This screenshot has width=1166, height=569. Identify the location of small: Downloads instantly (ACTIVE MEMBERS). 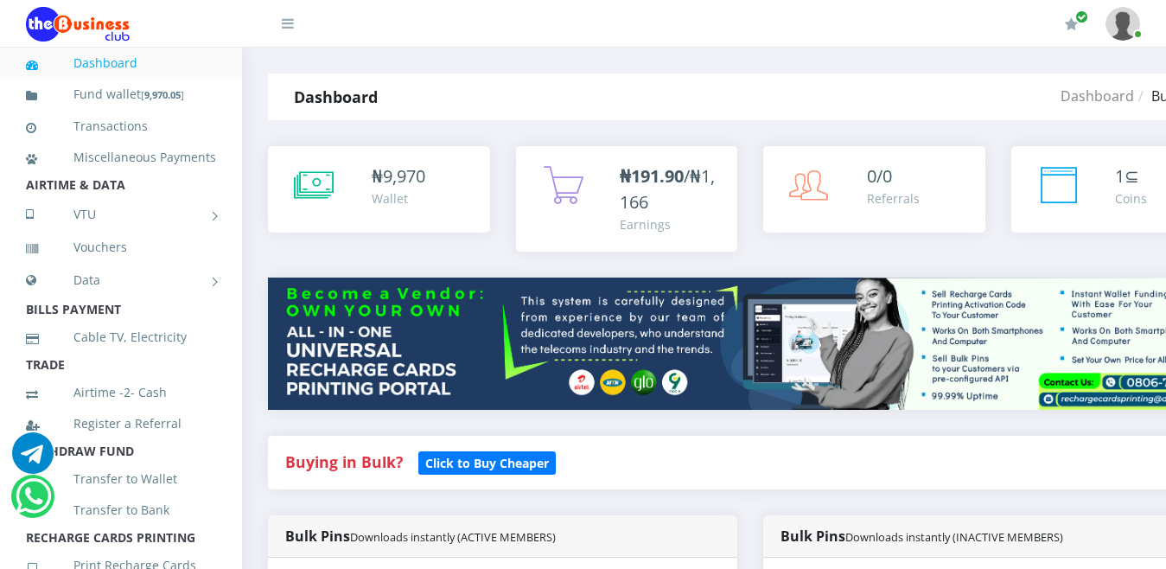
(453, 537).